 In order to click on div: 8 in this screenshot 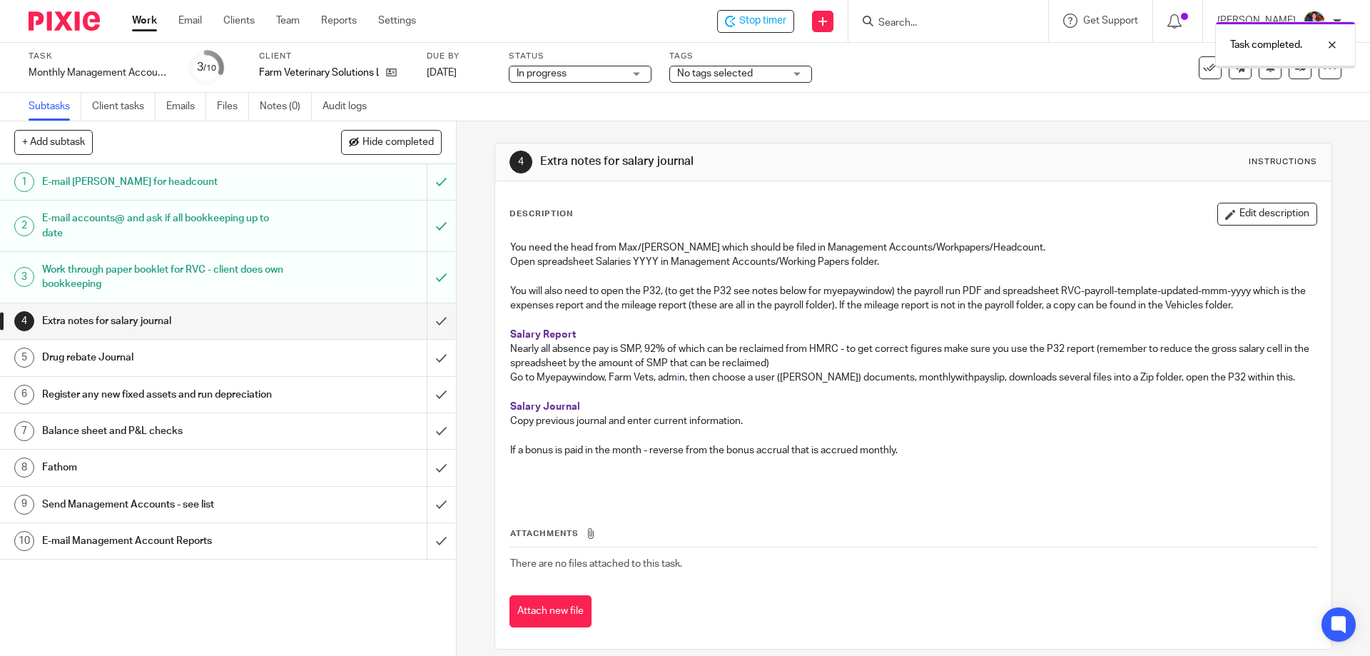, I will do `click(24, 467)`.